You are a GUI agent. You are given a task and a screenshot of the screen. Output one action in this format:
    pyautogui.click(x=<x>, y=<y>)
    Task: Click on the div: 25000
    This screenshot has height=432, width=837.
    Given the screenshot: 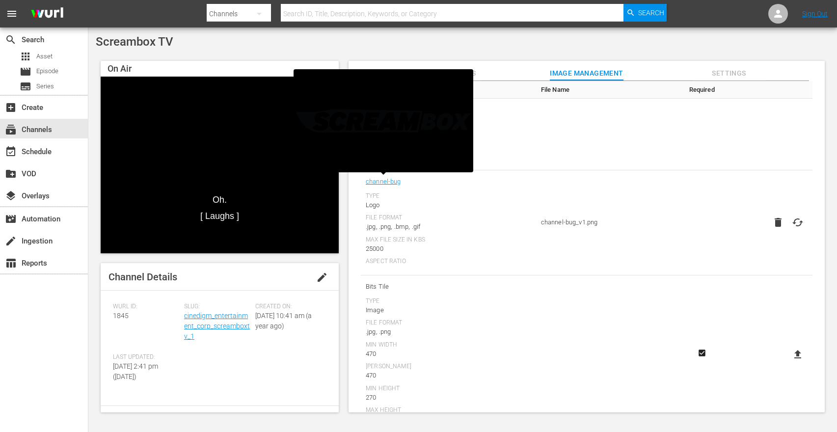 What is the action you would take?
    pyautogui.click(x=448, y=249)
    